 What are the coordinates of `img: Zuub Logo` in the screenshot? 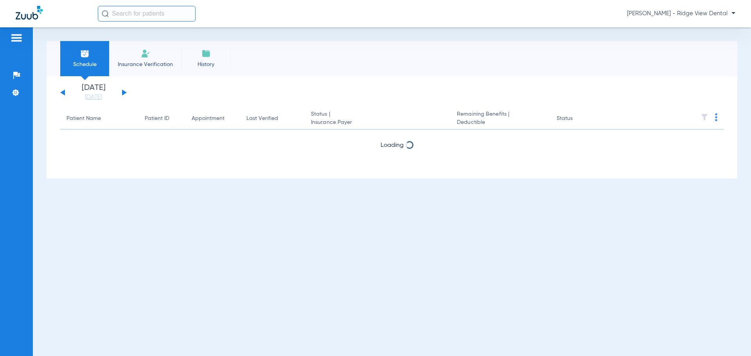 It's located at (29, 13).